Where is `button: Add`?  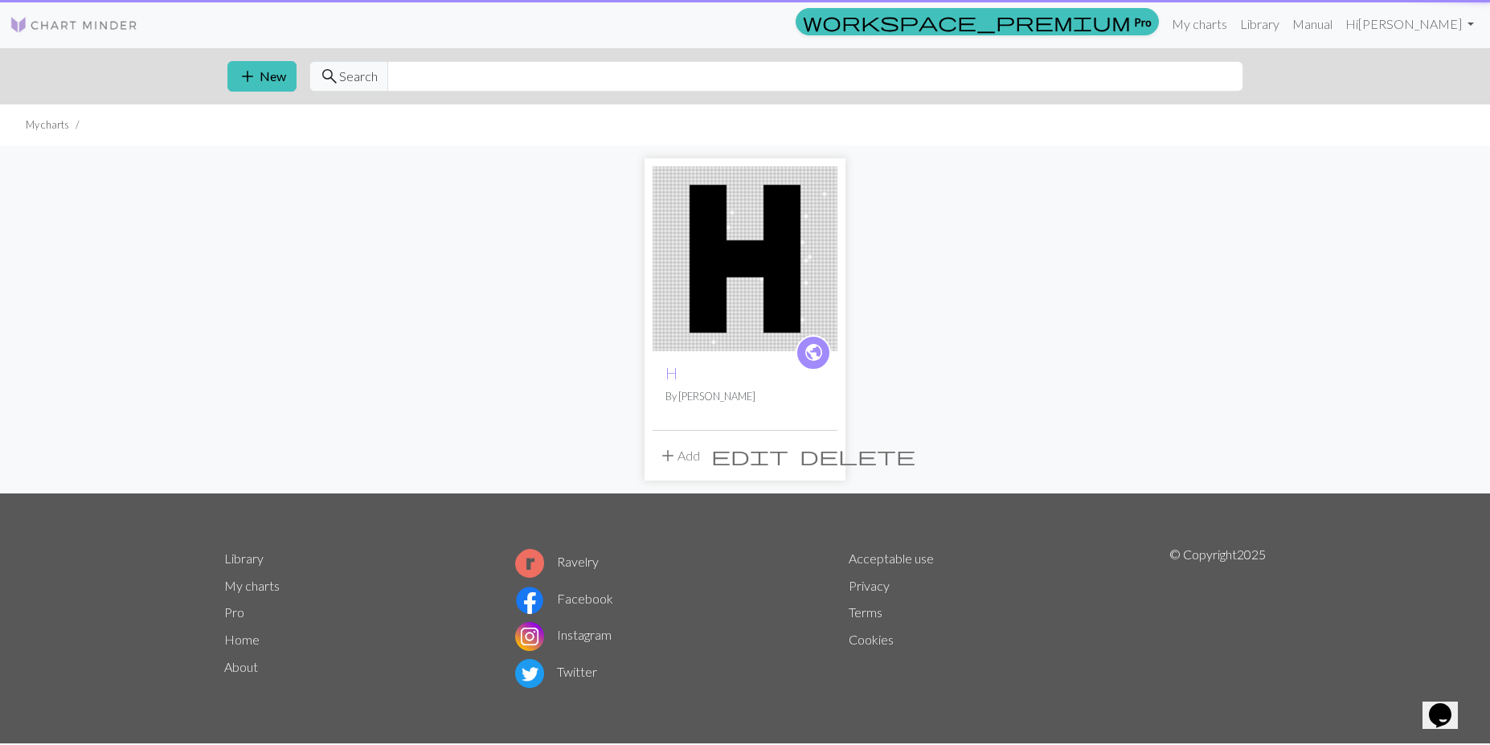 button: Add is located at coordinates (679, 456).